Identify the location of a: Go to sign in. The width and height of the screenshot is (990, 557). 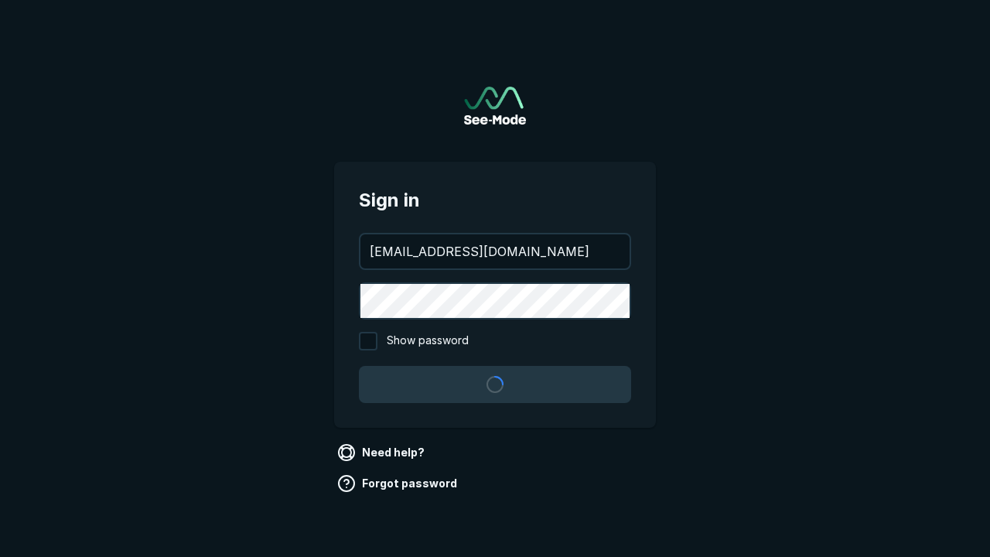
(495, 105).